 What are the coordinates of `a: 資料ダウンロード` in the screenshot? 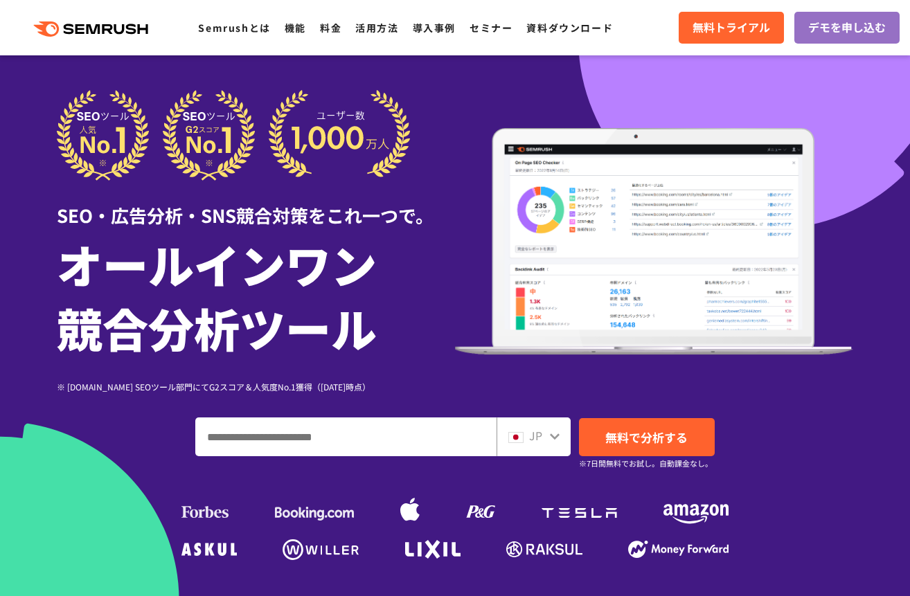 It's located at (569, 28).